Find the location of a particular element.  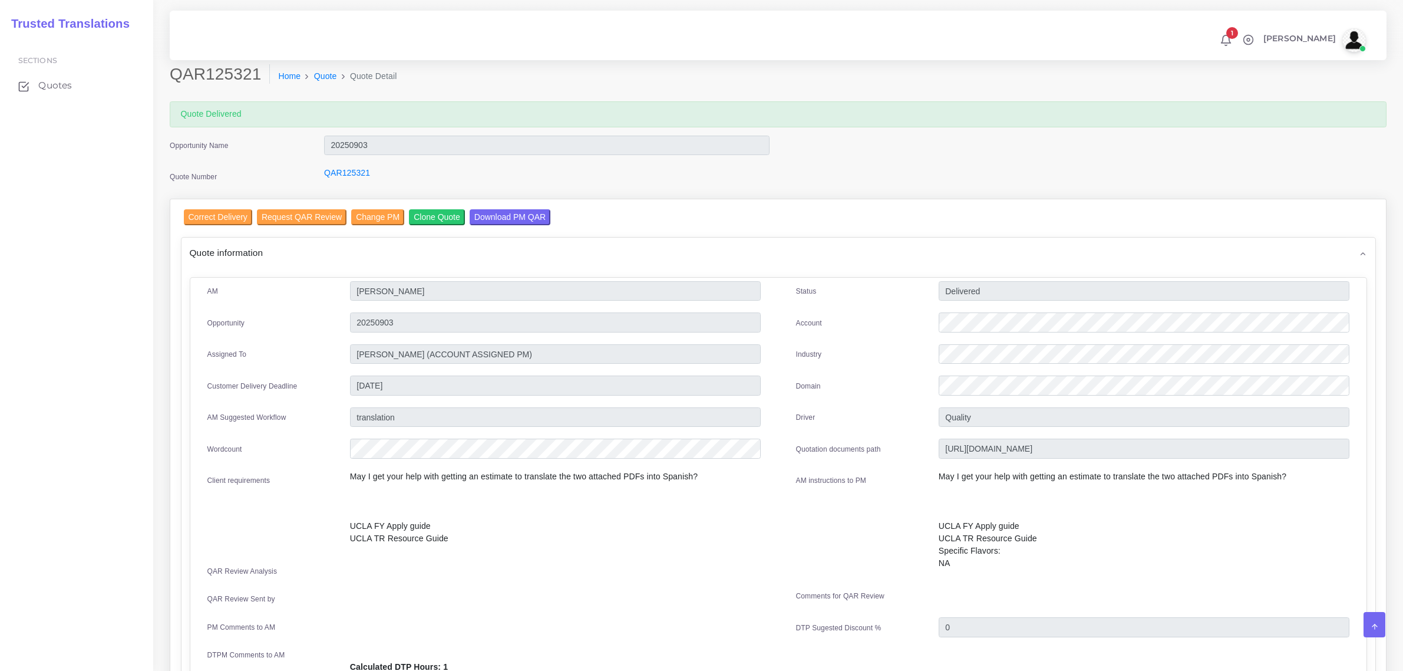

label: Industry is located at coordinates (809, 354).